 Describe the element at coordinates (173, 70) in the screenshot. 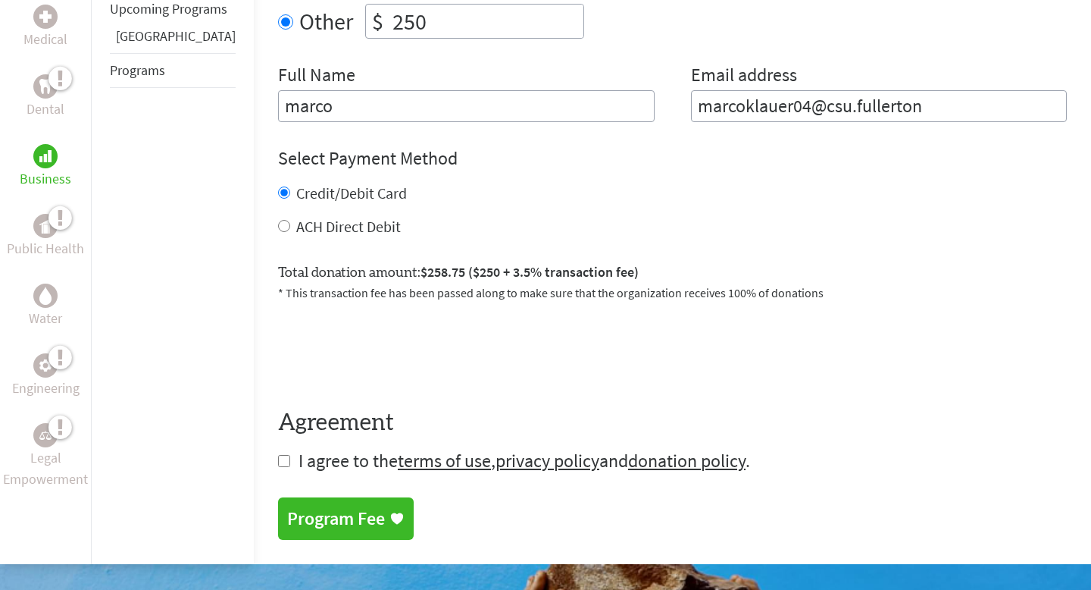

I see `li: Programs` at that location.